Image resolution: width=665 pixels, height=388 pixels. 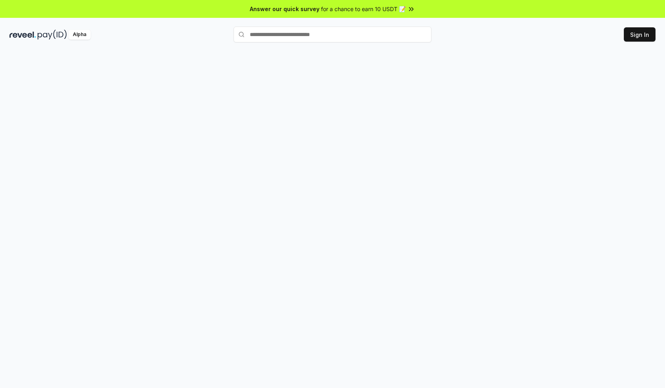 What do you see at coordinates (640, 34) in the screenshot?
I see `button: Sign In` at bounding box center [640, 34].